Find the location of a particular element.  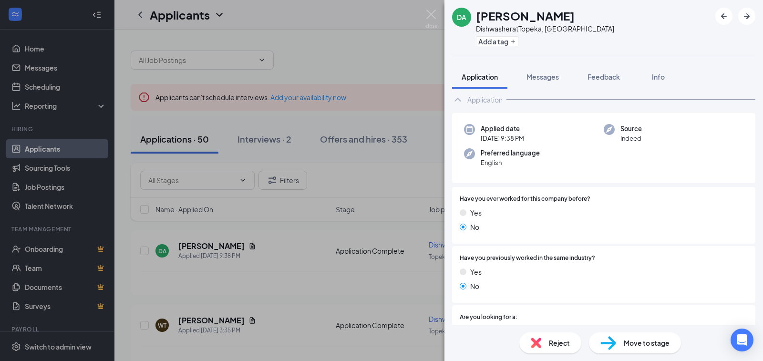

svg: ChevronUp is located at coordinates (458, 100).